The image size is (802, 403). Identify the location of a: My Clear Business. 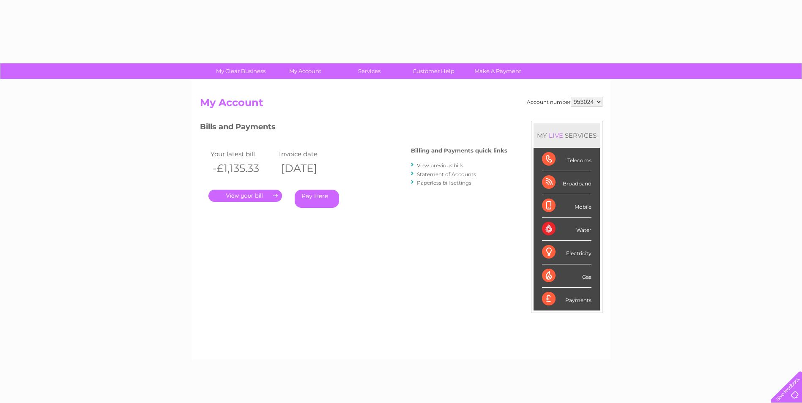
(241, 71).